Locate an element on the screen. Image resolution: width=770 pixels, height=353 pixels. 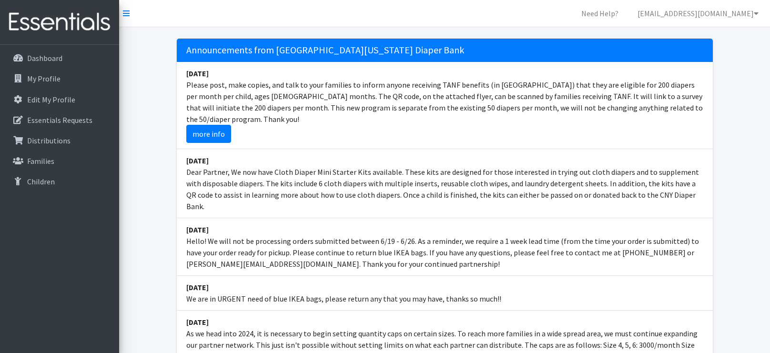
p: Distributions is located at coordinates (49, 141).